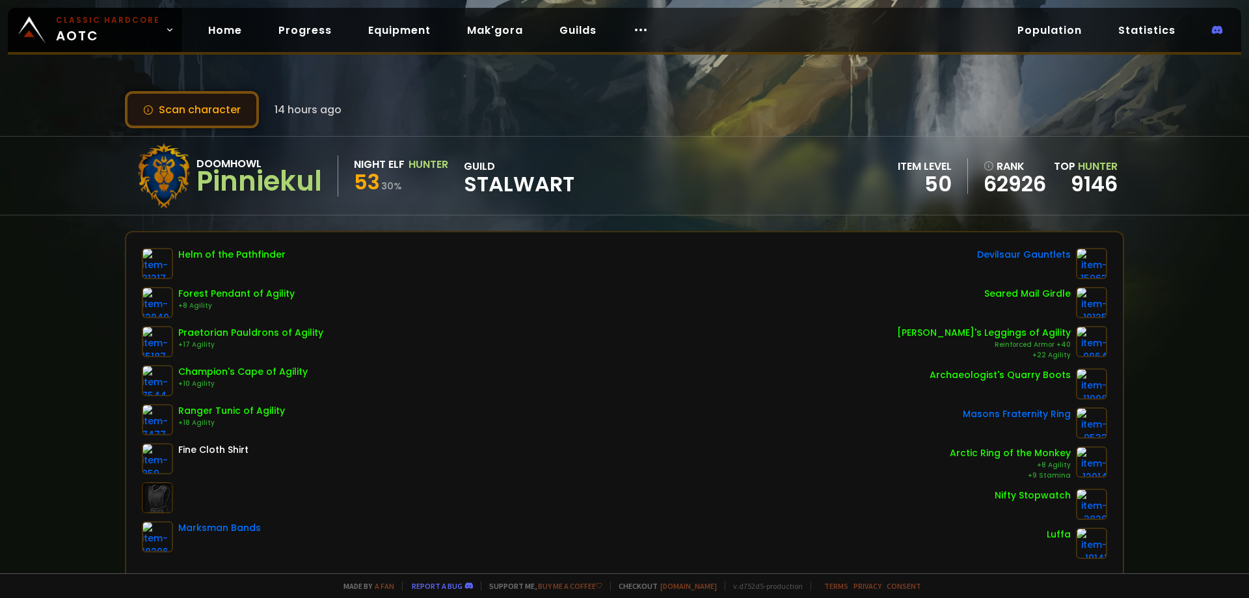 This screenshot has height=598, width=1249. I want to click on div: item level, so click(924, 166).